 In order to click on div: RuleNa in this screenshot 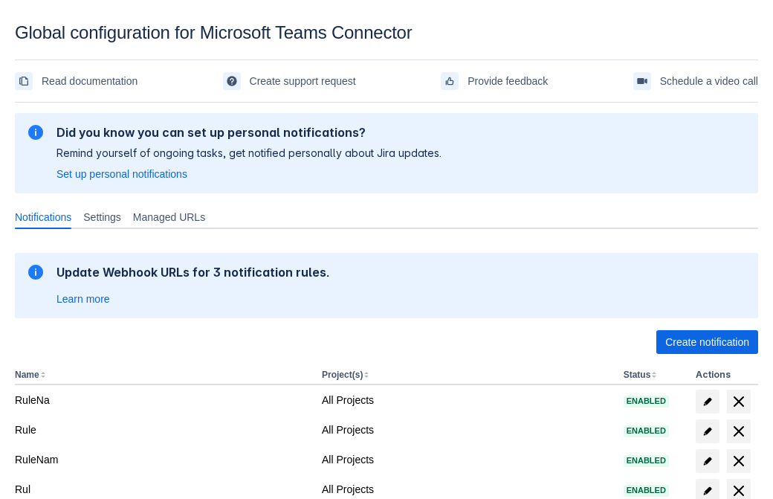, I will do `click(162, 400)`.